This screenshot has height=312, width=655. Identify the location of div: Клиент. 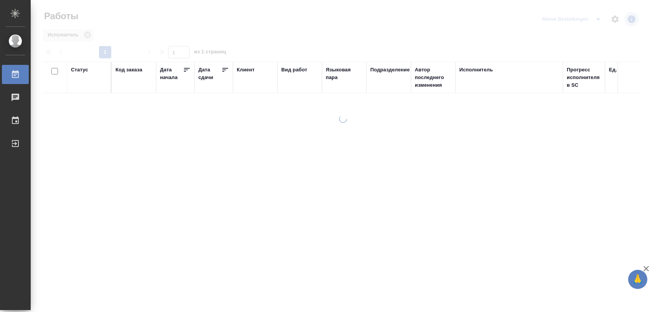
(246, 70).